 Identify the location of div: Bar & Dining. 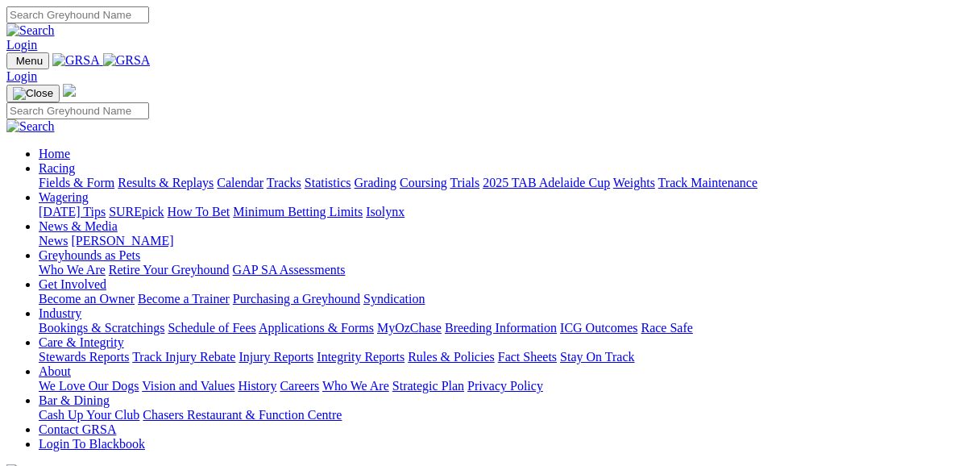
(503, 415).